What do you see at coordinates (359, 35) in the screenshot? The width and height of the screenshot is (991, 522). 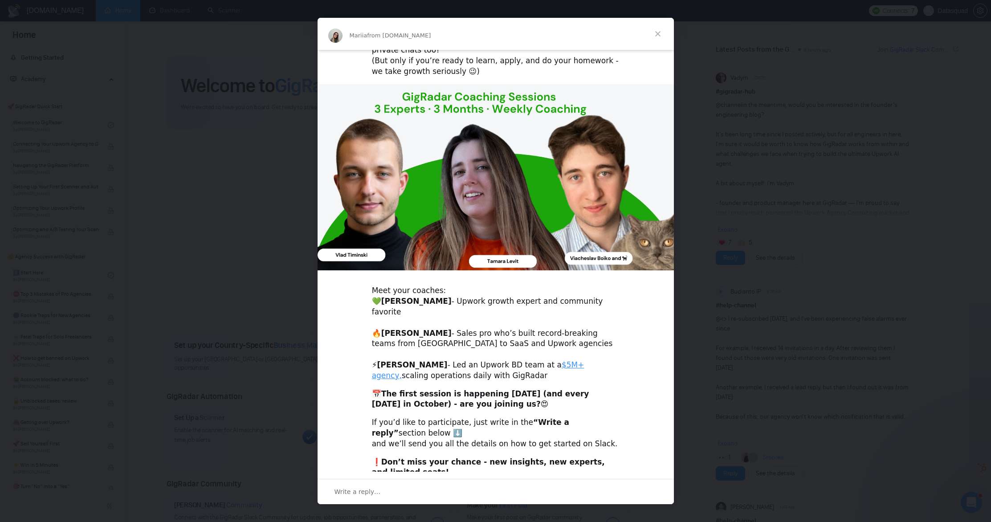 I see `span: Mariia` at bounding box center [359, 35].